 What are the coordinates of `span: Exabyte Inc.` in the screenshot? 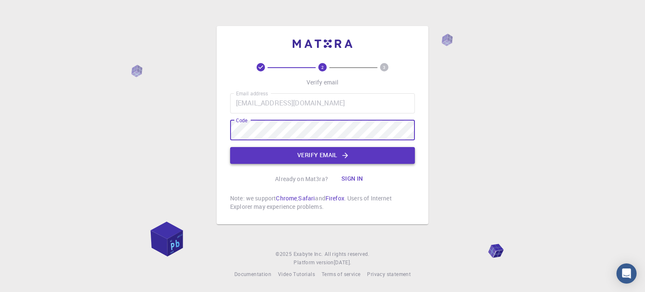 It's located at (308, 254).